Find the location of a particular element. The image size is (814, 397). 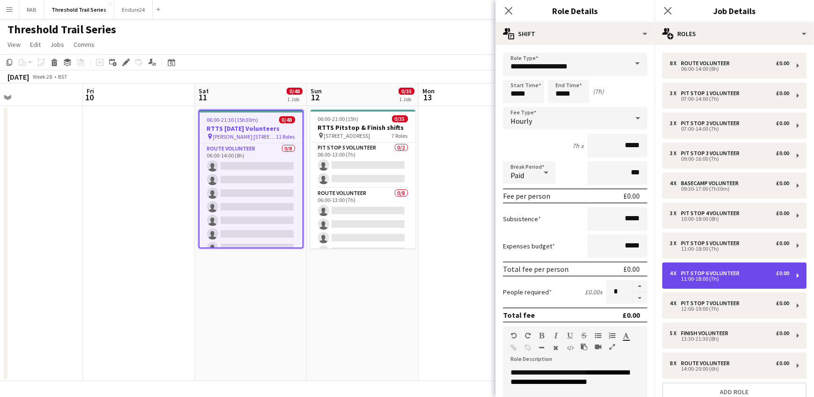

div: Pit Stop 4 Volunteer is located at coordinates (712, 213).